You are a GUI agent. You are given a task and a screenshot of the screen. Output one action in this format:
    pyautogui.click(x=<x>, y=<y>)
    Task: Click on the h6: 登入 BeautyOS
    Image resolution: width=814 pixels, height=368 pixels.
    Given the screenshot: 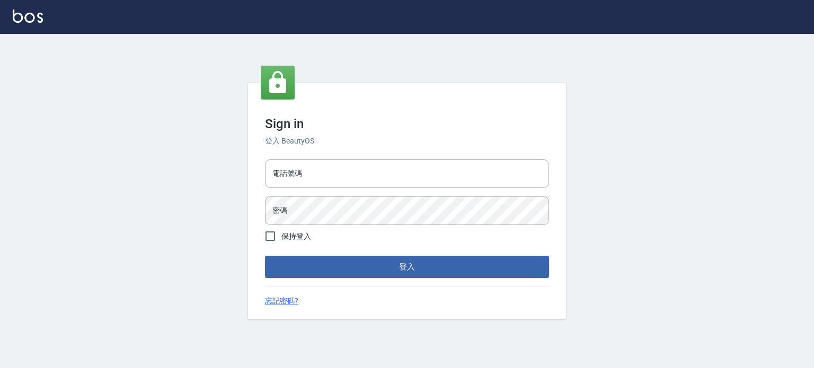 What is the action you would take?
    pyautogui.click(x=407, y=141)
    